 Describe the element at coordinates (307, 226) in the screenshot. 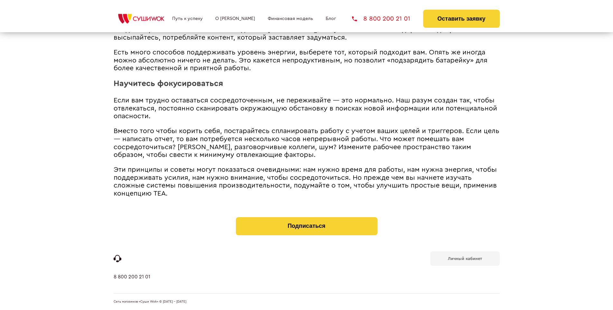

I see `button: Подписаться` at that location.